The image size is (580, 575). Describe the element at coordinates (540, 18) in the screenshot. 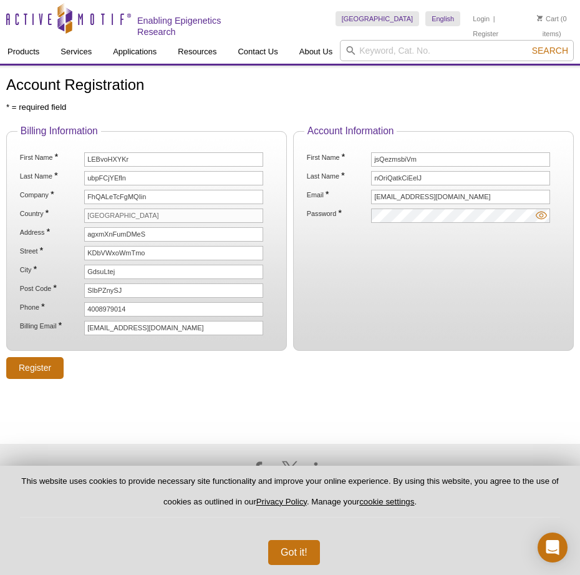

I see `img: Your Cart` at that location.